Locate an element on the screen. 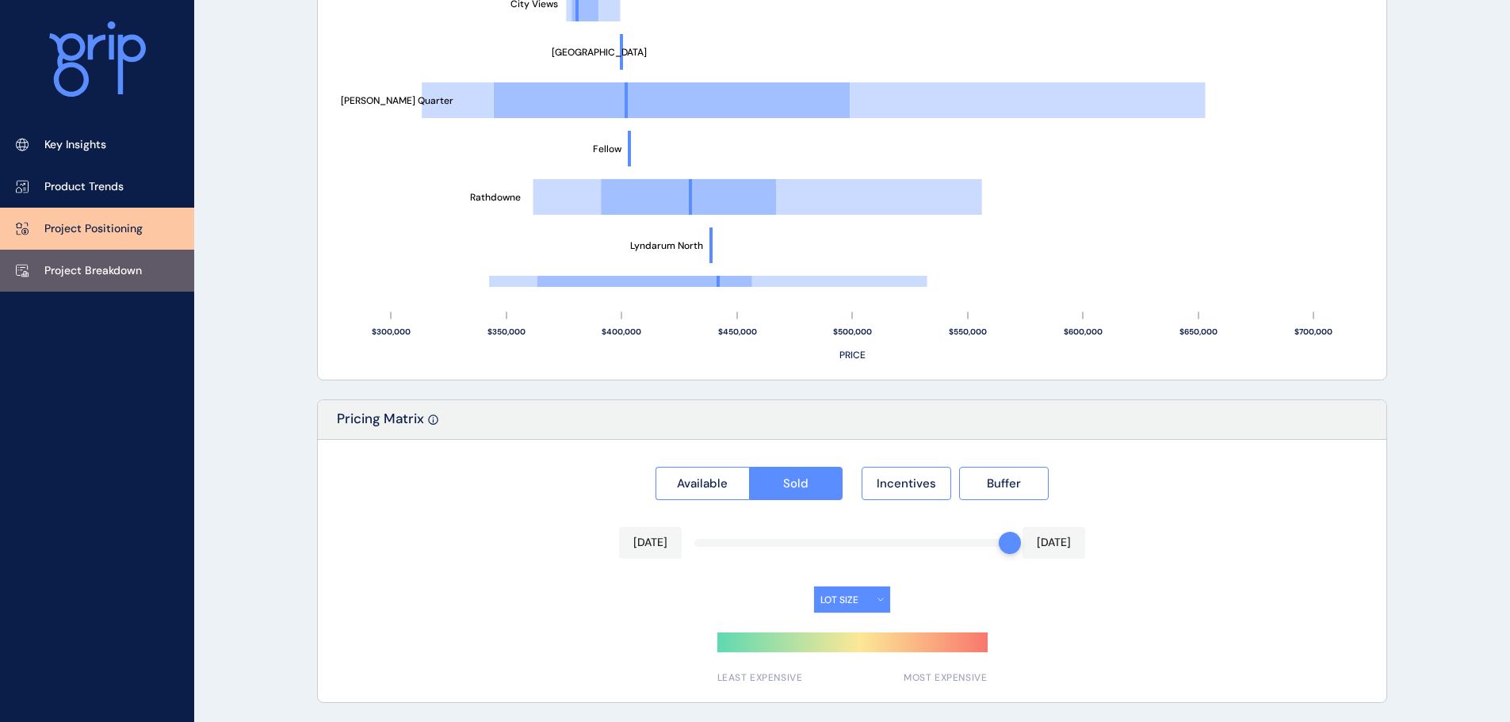  text: $350,000 is located at coordinates (506, 331).